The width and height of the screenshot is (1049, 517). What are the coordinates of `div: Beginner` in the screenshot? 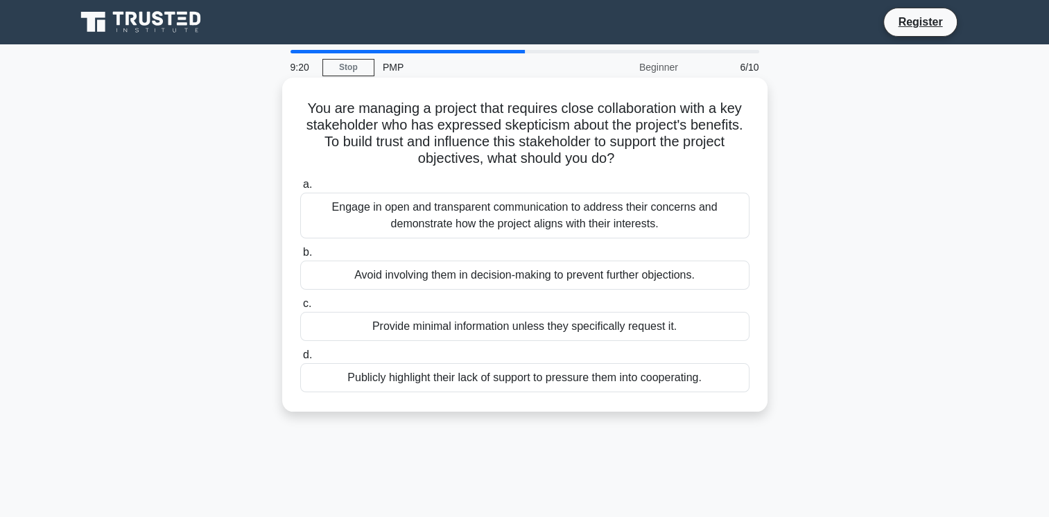 It's located at (625, 67).